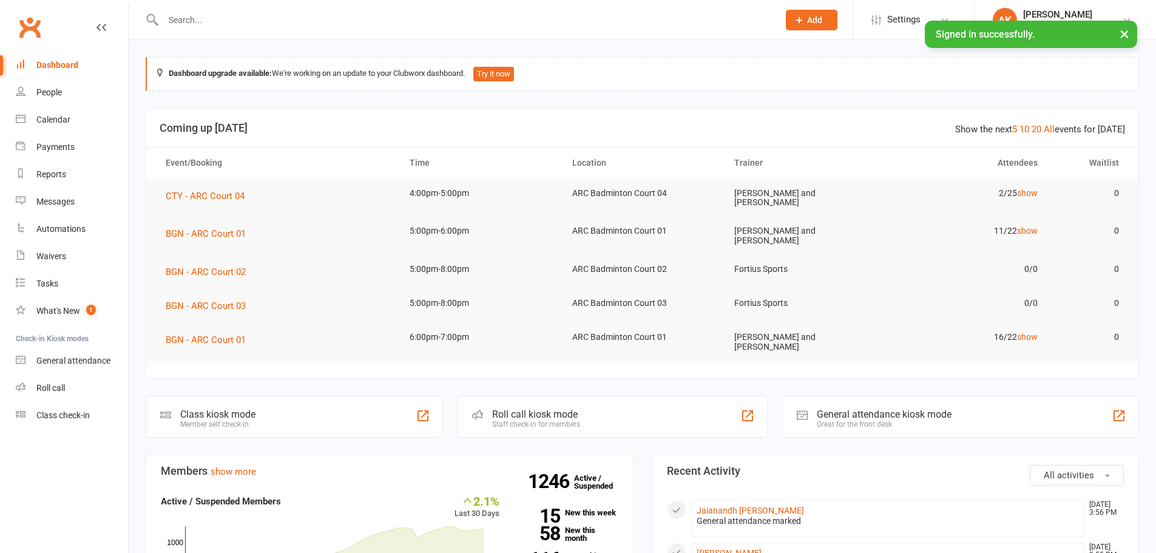 This screenshot has height=553, width=1156. What do you see at coordinates (887, 520) in the screenshot?
I see `div: General attendance marked` at bounding box center [887, 520].